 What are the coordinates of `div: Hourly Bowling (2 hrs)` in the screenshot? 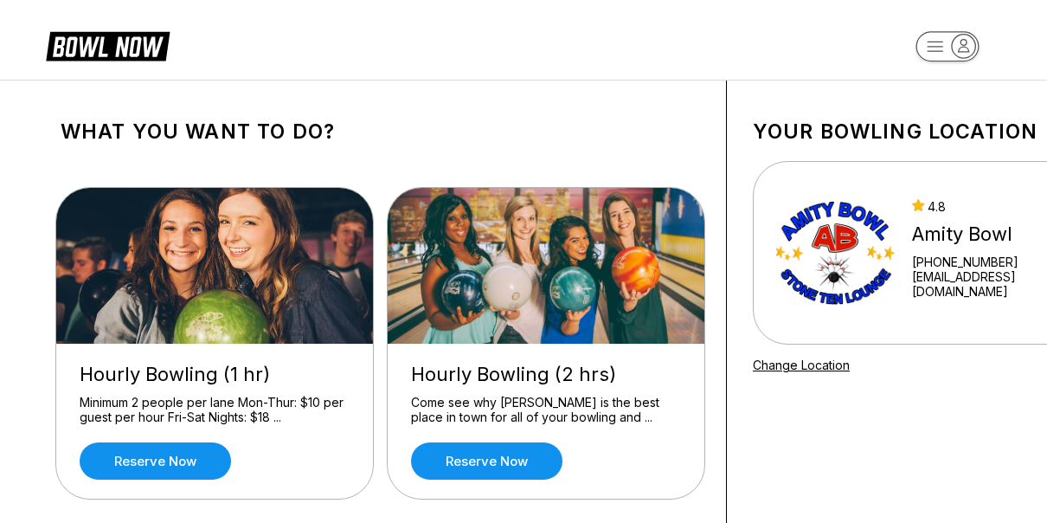 It's located at (546, 374).